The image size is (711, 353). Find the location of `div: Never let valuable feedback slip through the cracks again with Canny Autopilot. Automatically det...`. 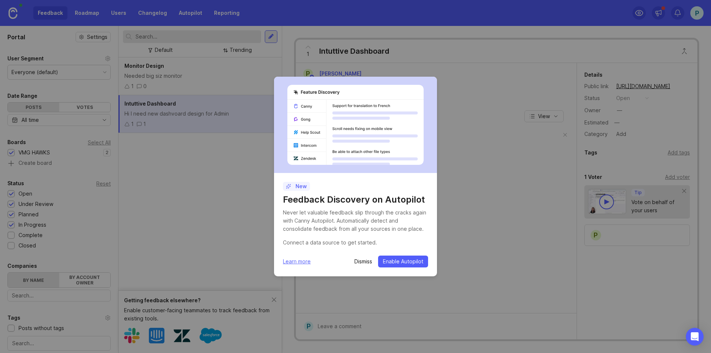

div: Never let valuable feedback slip through the cracks again with Canny Autopilot. Automatically det... is located at coordinates (355, 221).